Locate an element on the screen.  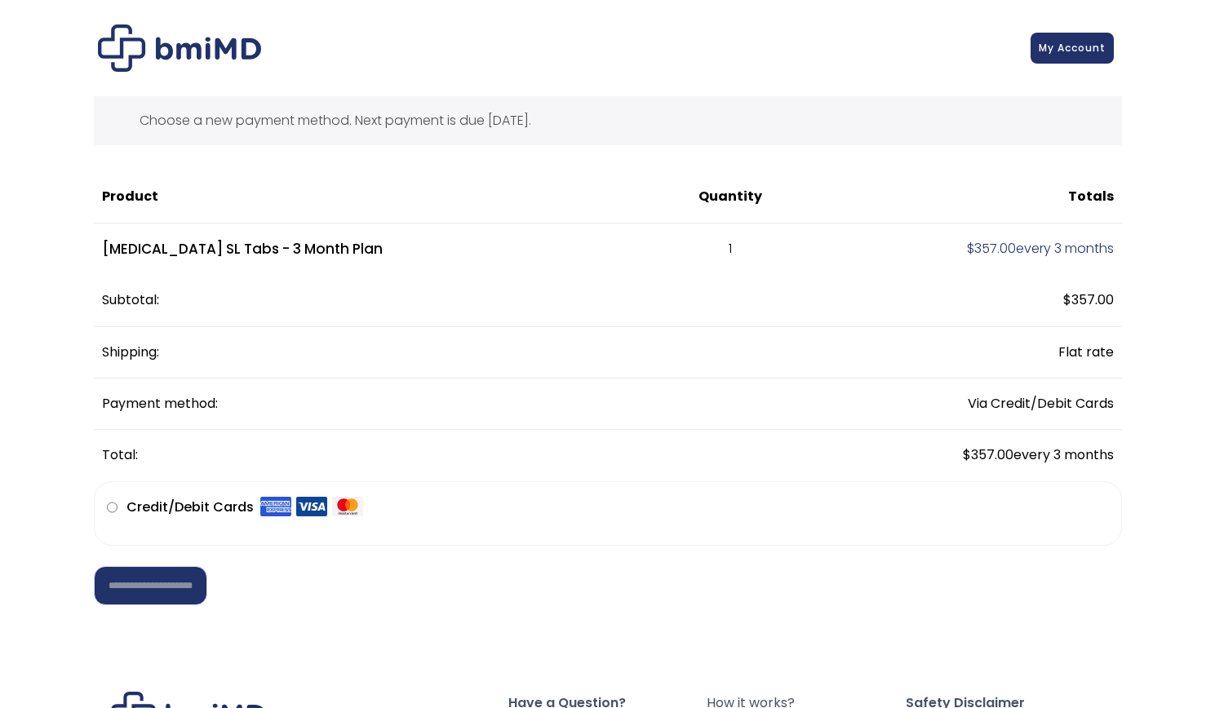
th: Totals is located at coordinates (963, 197).